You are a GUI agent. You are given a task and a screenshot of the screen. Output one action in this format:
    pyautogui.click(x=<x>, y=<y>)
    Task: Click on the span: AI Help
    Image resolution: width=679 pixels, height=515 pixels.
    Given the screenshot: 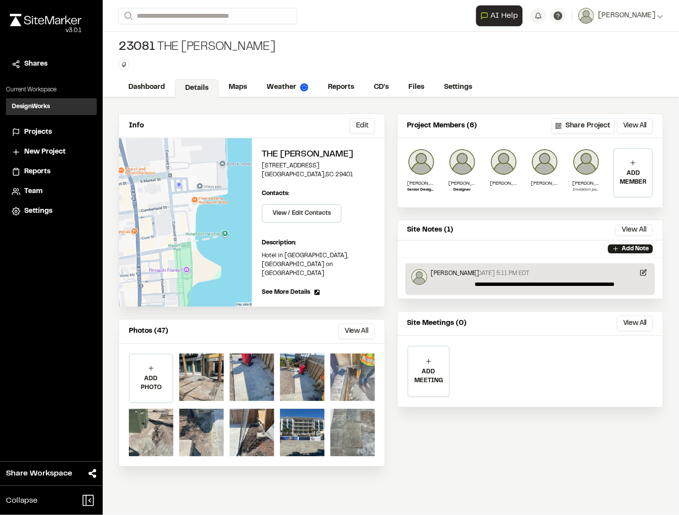 What is the action you would take?
    pyautogui.click(x=504, y=16)
    